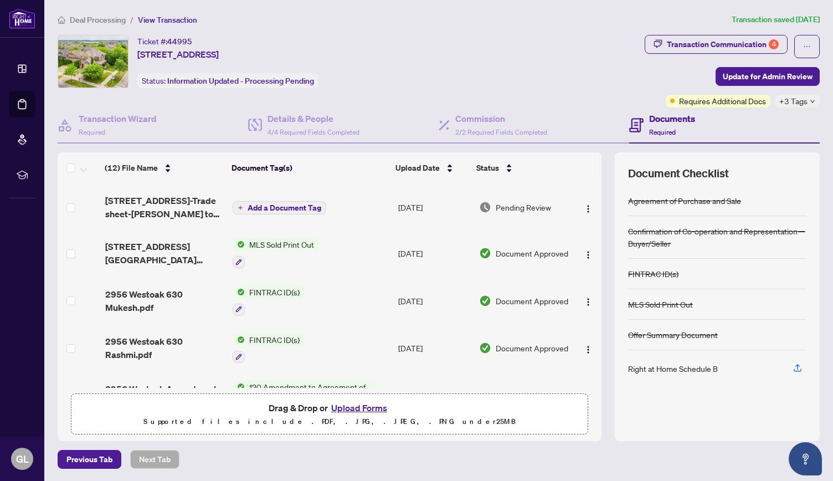  Describe the element at coordinates (501, 132) in the screenshot. I see `span: 2/2 Required Fields Completed` at that location.